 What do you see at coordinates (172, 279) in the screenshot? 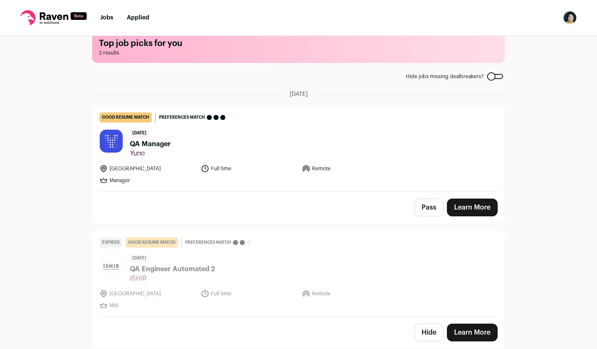
I see `span: ISHIR` at bounding box center [172, 279].